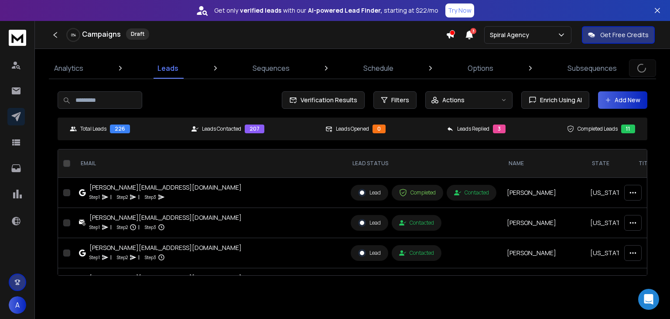 This screenshot has width=670, height=319. What do you see at coordinates (254, 129) in the screenshot?
I see `div: 207` at bounding box center [254, 129].